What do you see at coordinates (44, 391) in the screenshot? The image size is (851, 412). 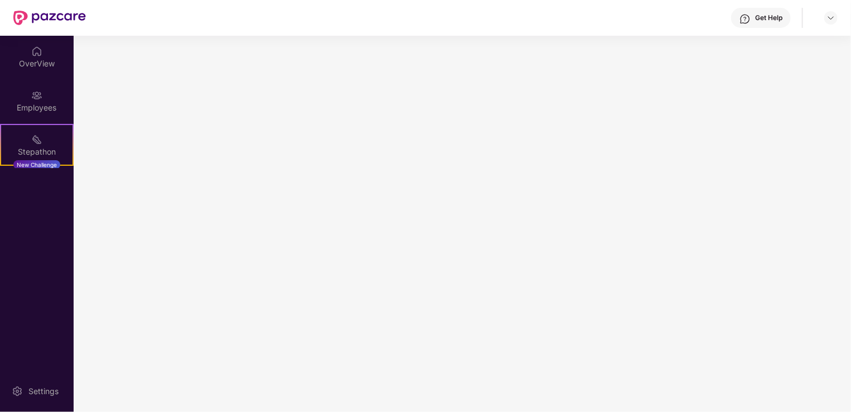 I see `div: Settings` at bounding box center [44, 391].